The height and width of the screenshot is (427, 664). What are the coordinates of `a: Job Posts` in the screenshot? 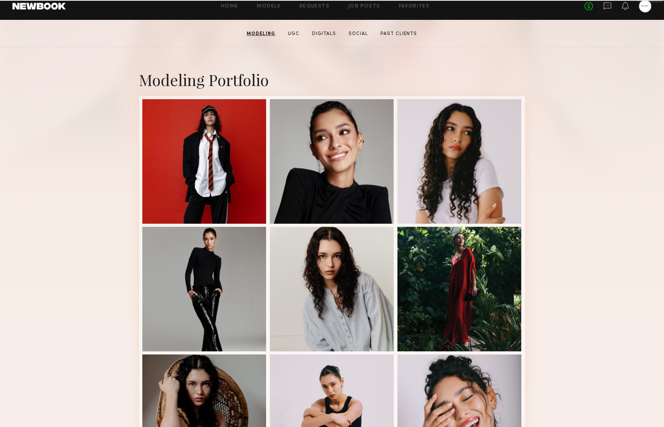 It's located at (364, 6).